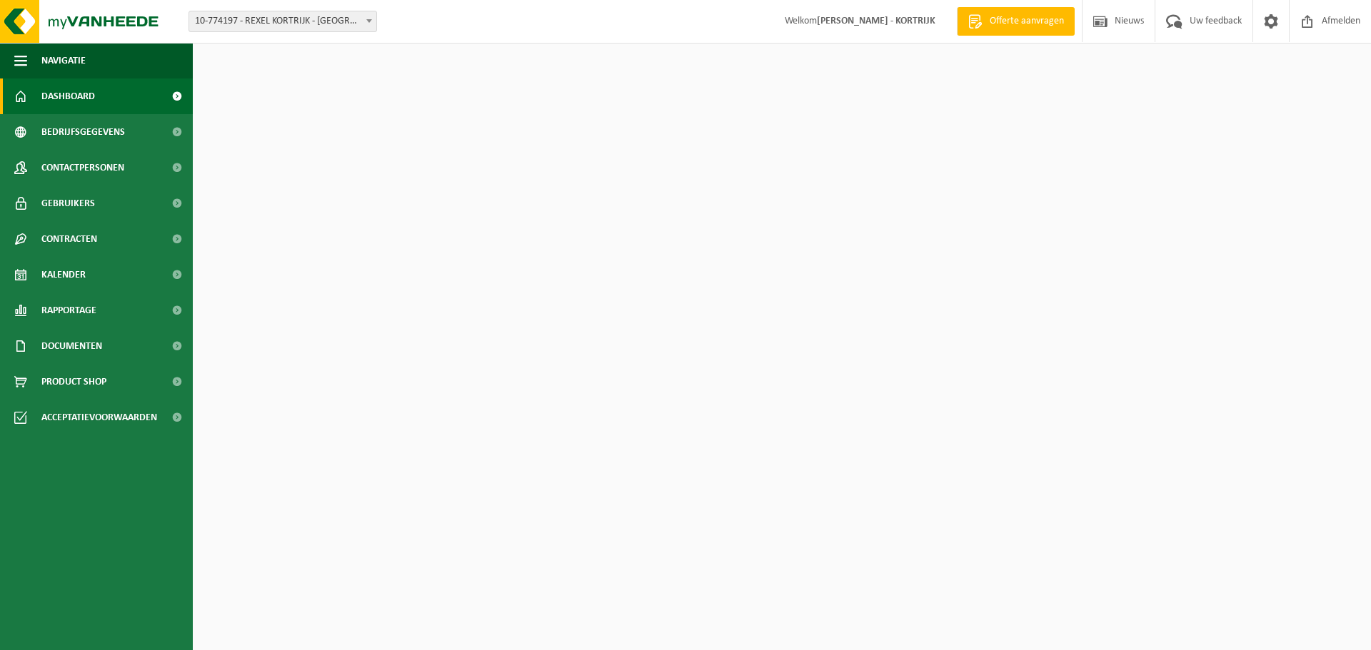 Image resolution: width=1371 pixels, height=650 pixels. Describe the element at coordinates (69, 239) in the screenshot. I see `span: Contracten` at that location.